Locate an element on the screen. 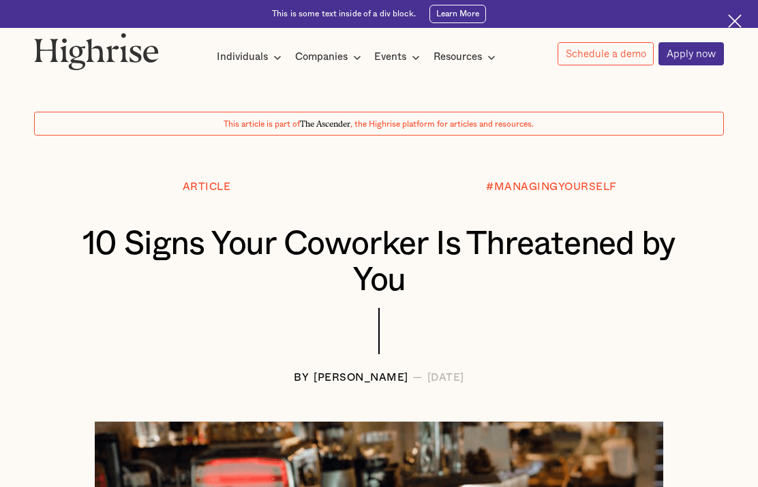 This screenshot has height=487, width=758. img: Highrise logo is located at coordinates (96, 51).